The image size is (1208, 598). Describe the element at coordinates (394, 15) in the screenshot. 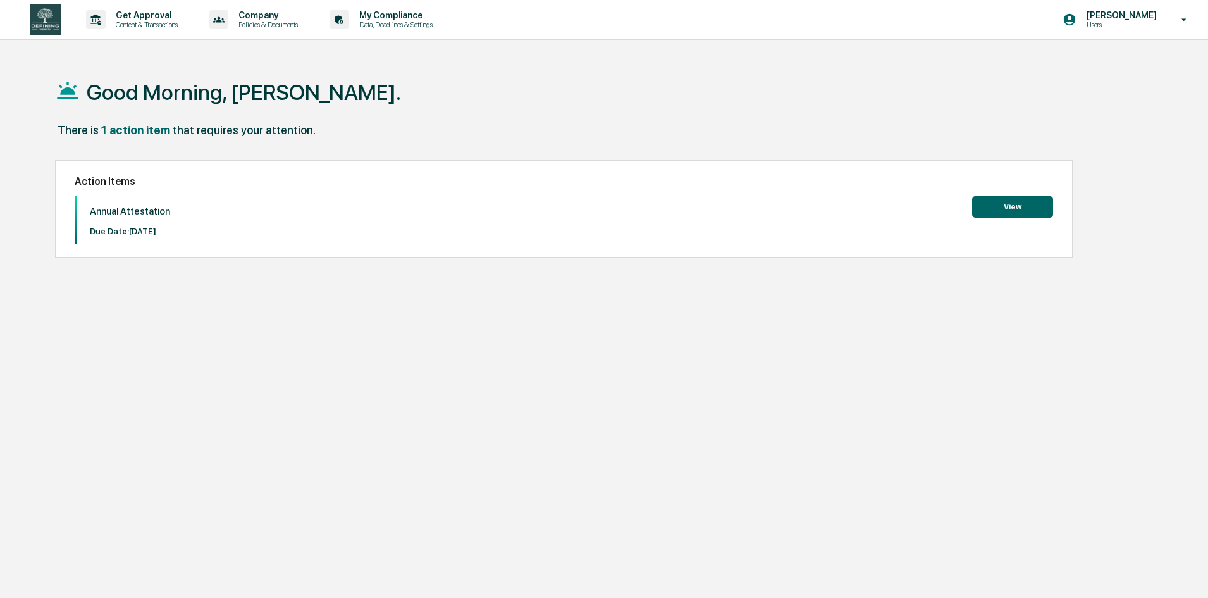

I see `p: My Compliance` at that location.